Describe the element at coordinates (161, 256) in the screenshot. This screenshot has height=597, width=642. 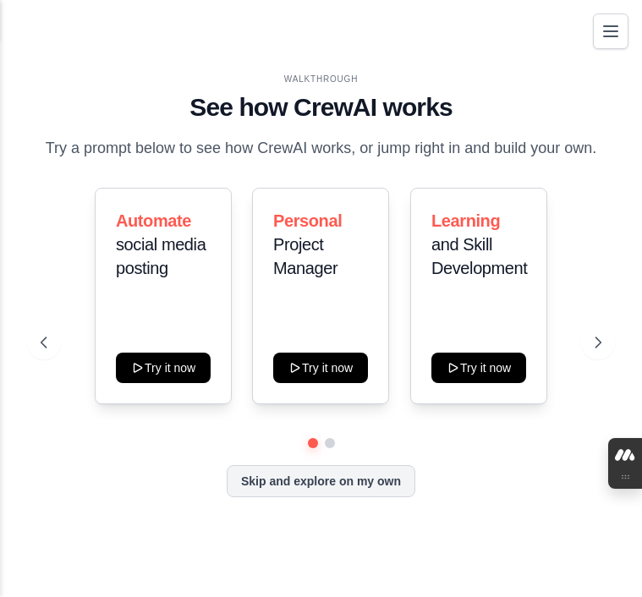
I see `span: social media posting` at that location.